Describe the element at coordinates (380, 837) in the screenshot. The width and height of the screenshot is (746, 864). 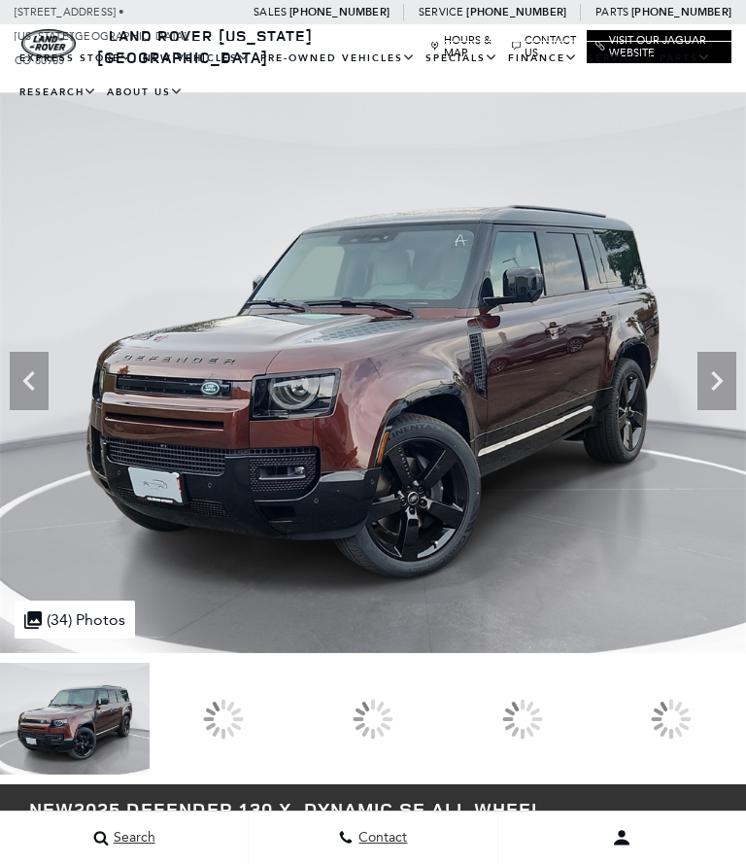
I see `span: Contact` at that location.